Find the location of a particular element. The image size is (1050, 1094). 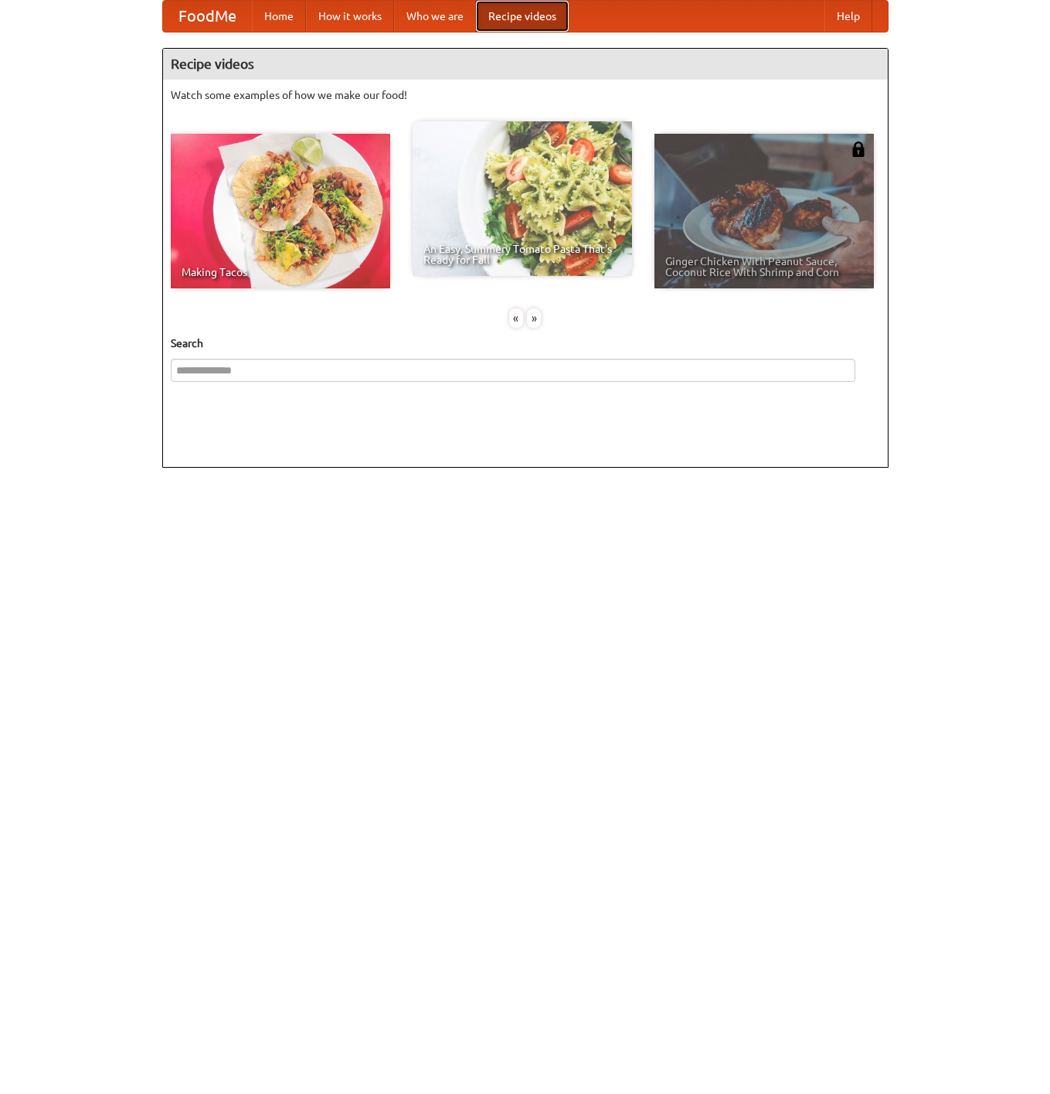

span: Making Tacos is located at coordinates (281, 272).